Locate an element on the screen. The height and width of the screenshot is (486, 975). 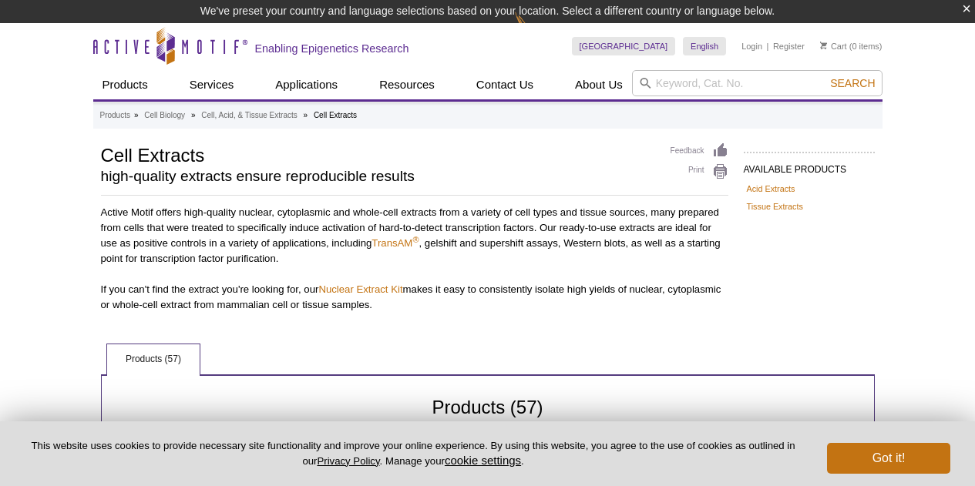
a: Services is located at coordinates (212, 85).